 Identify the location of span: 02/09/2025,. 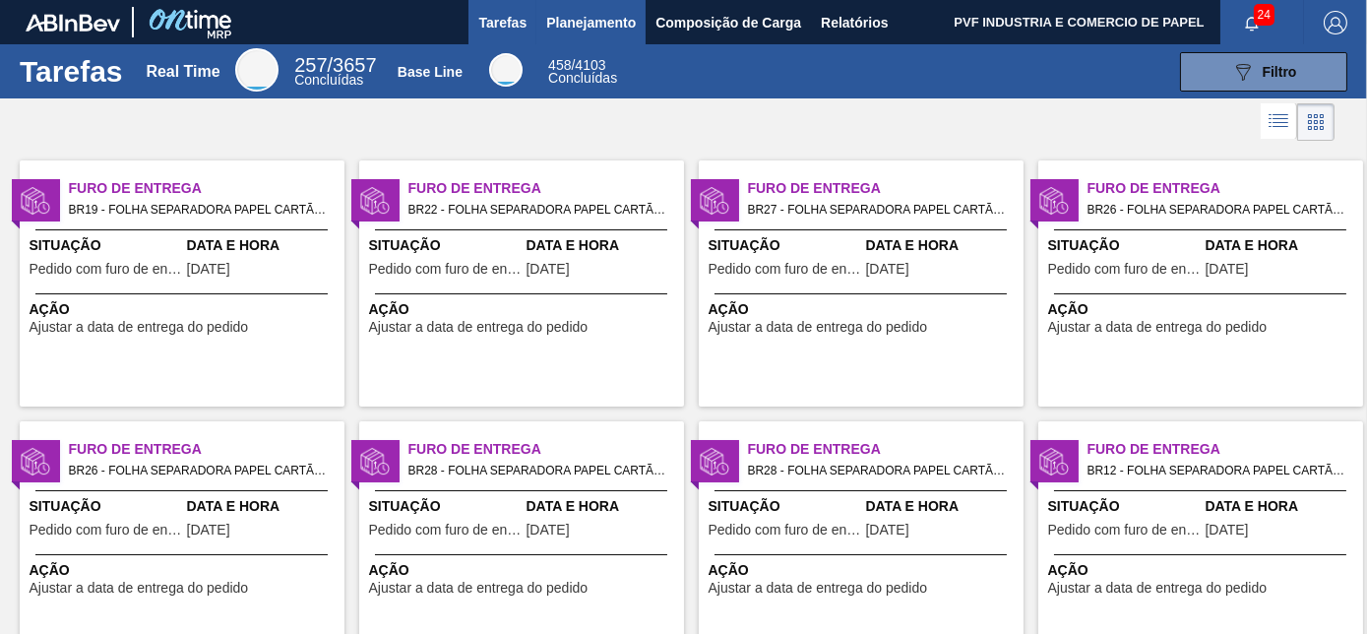
(209, 269).